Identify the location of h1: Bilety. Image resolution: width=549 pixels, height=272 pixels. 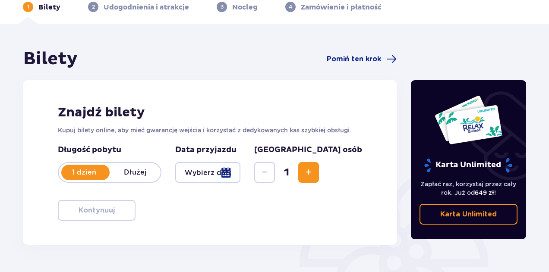
(50, 59).